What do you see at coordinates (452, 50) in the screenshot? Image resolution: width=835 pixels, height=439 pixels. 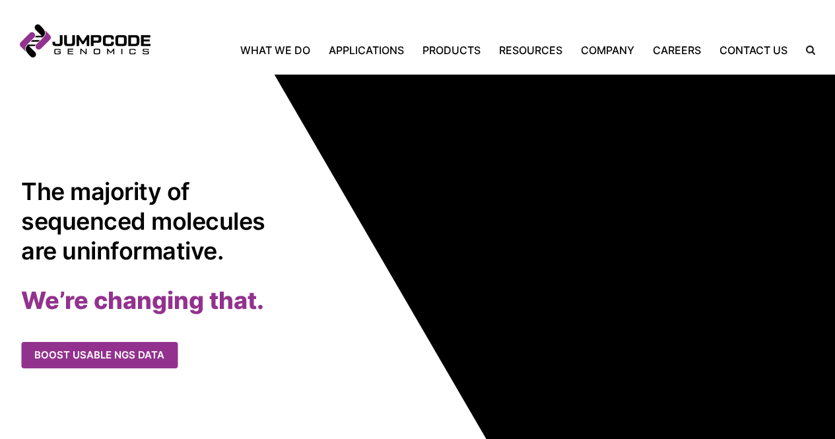 I see `a: Products` at bounding box center [452, 50].